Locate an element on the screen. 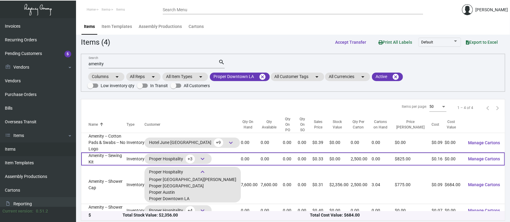 The width and height of the screenshot is (510, 222). div: Qty On SO is located at coordinates (305, 125).